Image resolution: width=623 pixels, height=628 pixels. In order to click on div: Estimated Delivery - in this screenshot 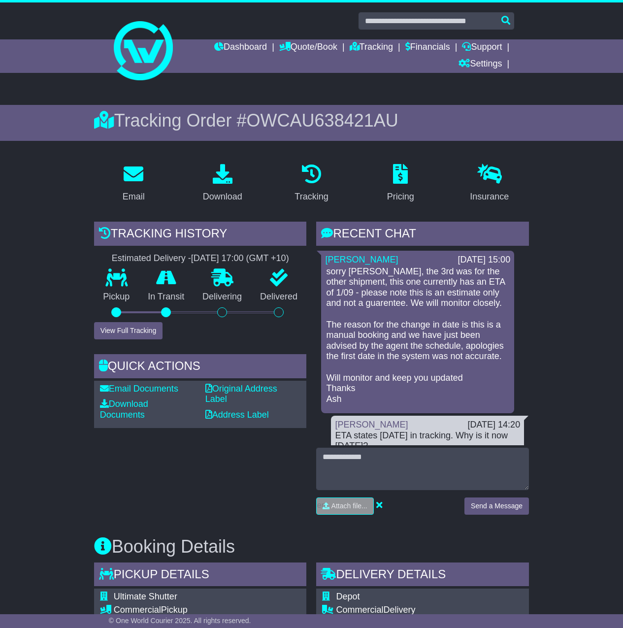, I will do `click(200, 258)`.